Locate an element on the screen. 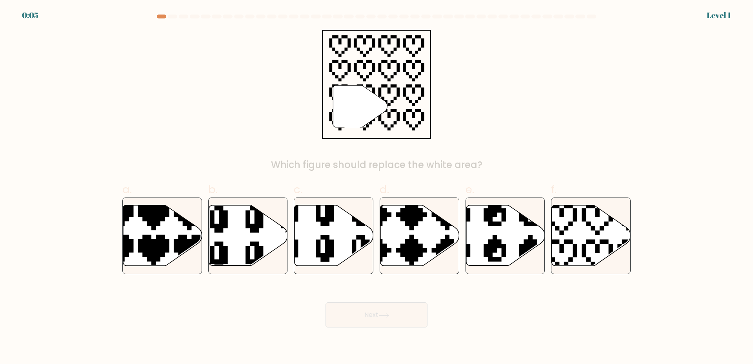 Image resolution: width=753 pixels, height=364 pixels. span: e. is located at coordinates (470, 189).